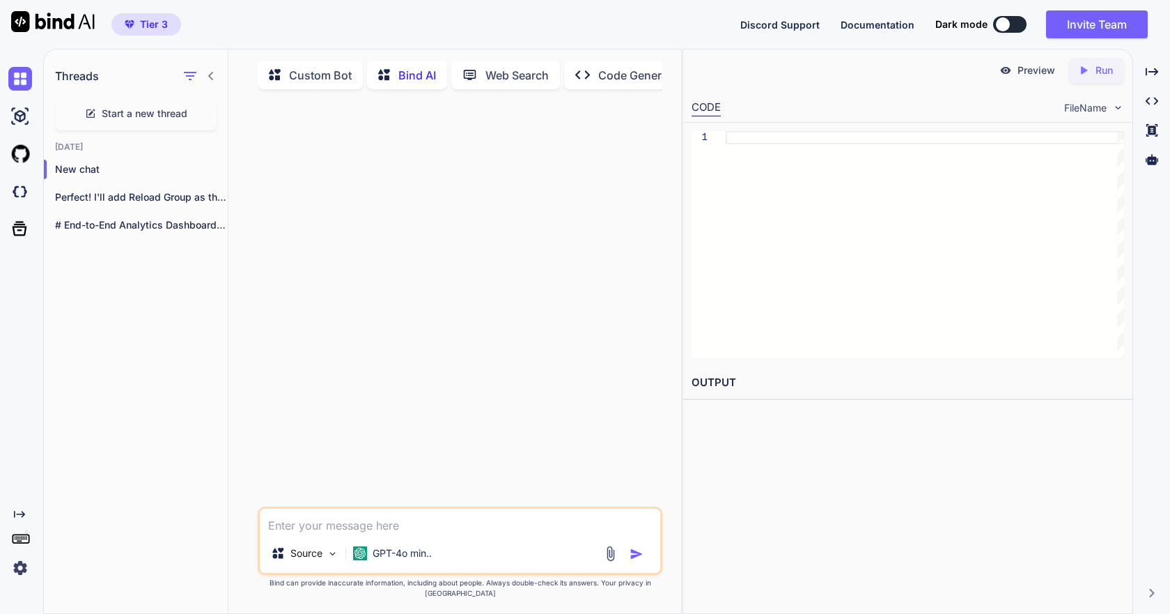 This screenshot has width=1170, height=614. What do you see at coordinates (77, 76) in the screenshot?
I see `h1: Threads` at bounding box center [77, 76].